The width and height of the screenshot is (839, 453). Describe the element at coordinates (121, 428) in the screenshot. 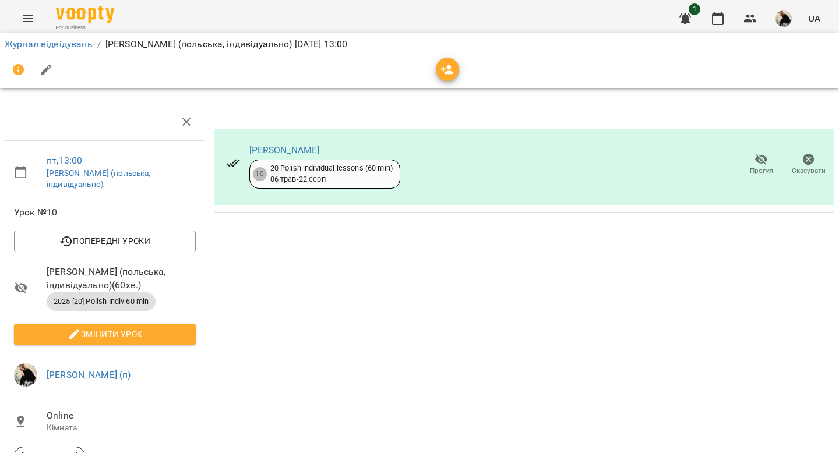

I see `p: Кімната` at that location.